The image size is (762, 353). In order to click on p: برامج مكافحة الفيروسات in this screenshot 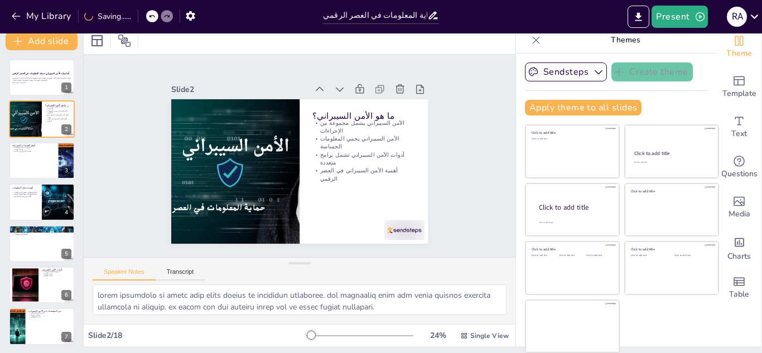, I will do `click(56, 272)`.